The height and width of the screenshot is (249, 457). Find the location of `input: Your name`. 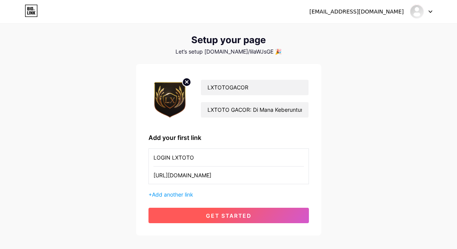

input: Your name is located at coordinates (255, 88).